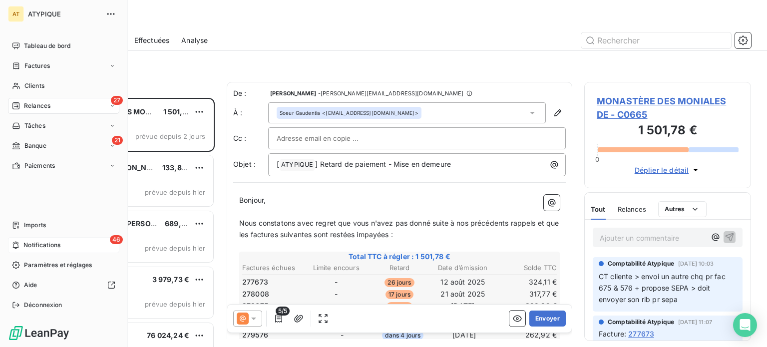 The image size is (767, 347). I want to click on th: Solde TTC, so click(526, 268).